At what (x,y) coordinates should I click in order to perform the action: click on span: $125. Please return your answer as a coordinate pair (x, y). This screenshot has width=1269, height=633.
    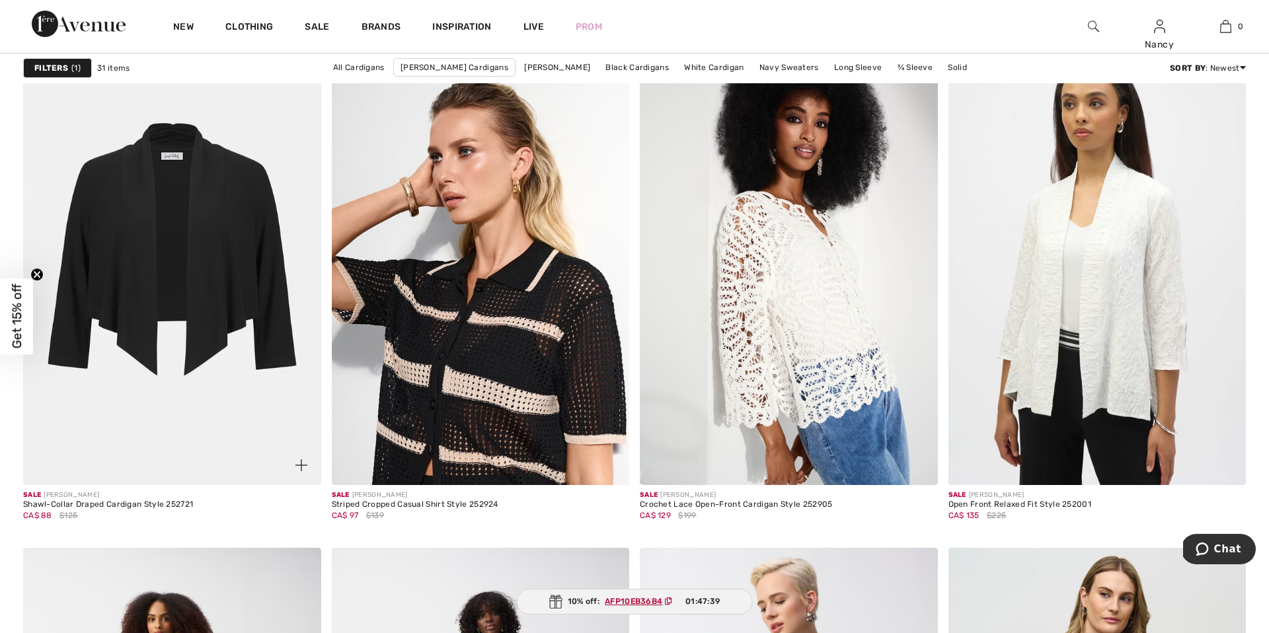
    Looking at the image, I should click on (68, 515).